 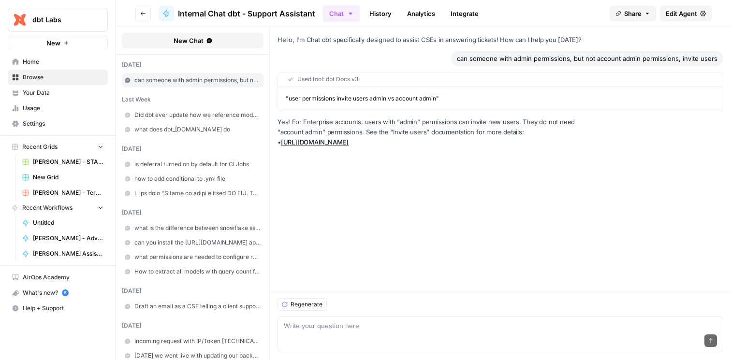 I want to click on span: Recent Workflows, so click(x=47, y=208).